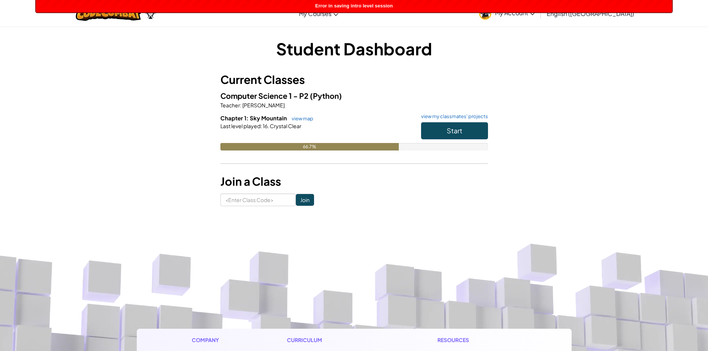  Describe the element at coordinates (265, 126) in the screenshot. I see `span: 16.` at that location.